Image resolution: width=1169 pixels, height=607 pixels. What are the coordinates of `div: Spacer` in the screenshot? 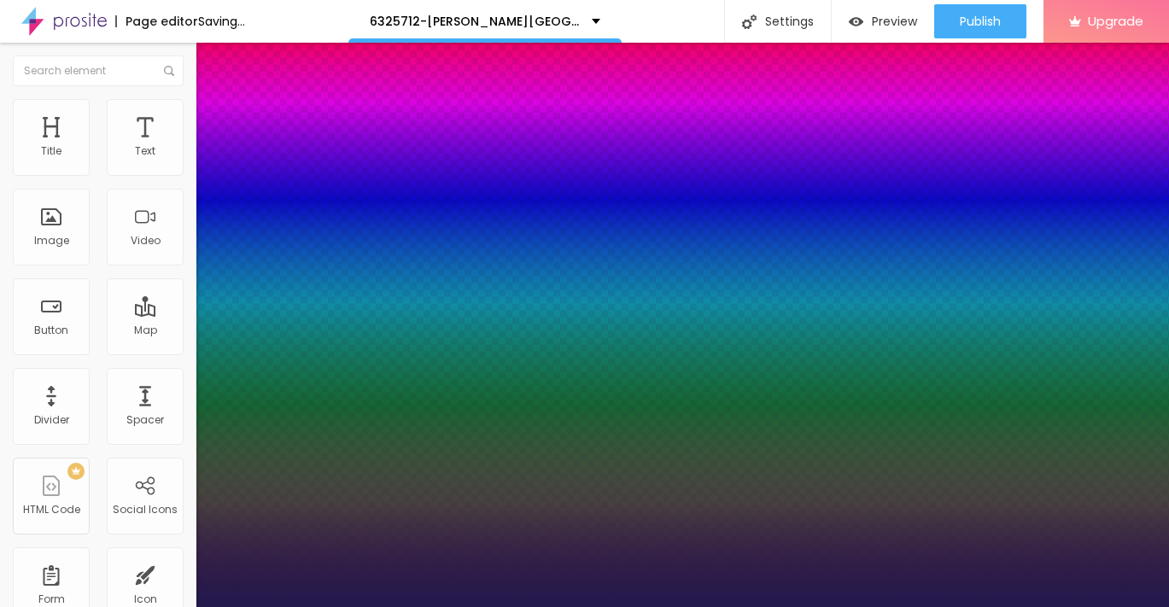 It's located at (145, 420).